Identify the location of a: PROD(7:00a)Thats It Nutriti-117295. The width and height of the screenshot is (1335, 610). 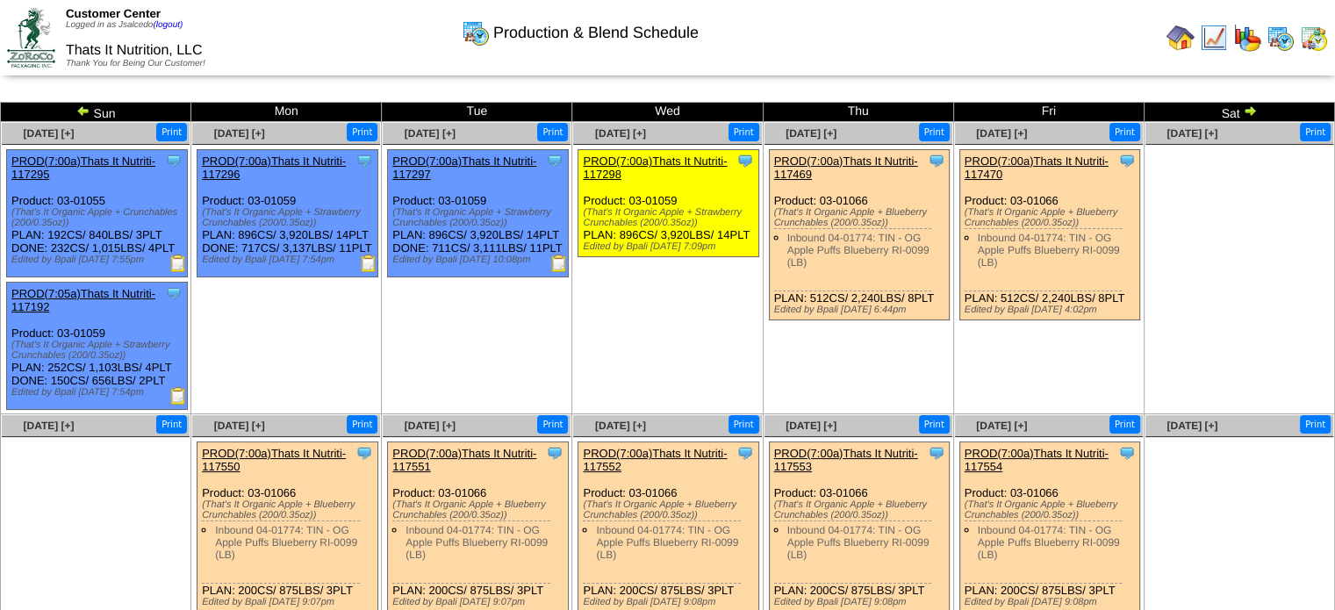
(83, 168).